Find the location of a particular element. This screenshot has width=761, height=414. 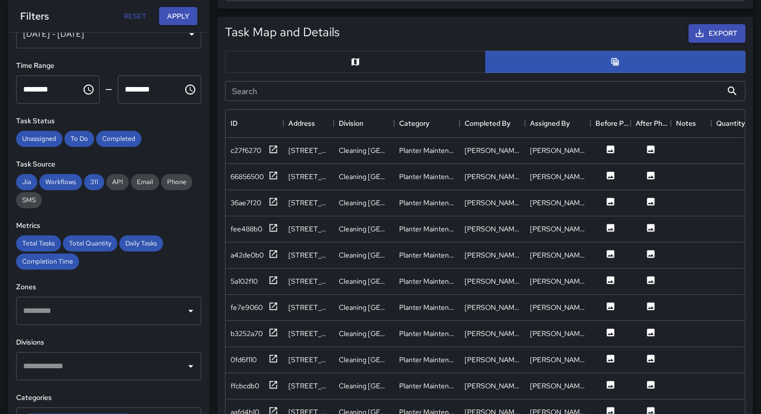

span: Phone is located at coordinates (177, 182).